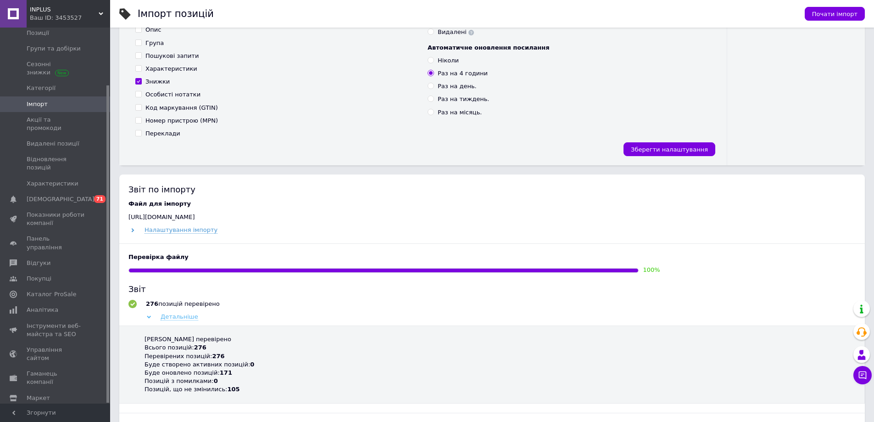 This screenshot has width=874, height=422. I want to click on b: 171, so click(226, 372).